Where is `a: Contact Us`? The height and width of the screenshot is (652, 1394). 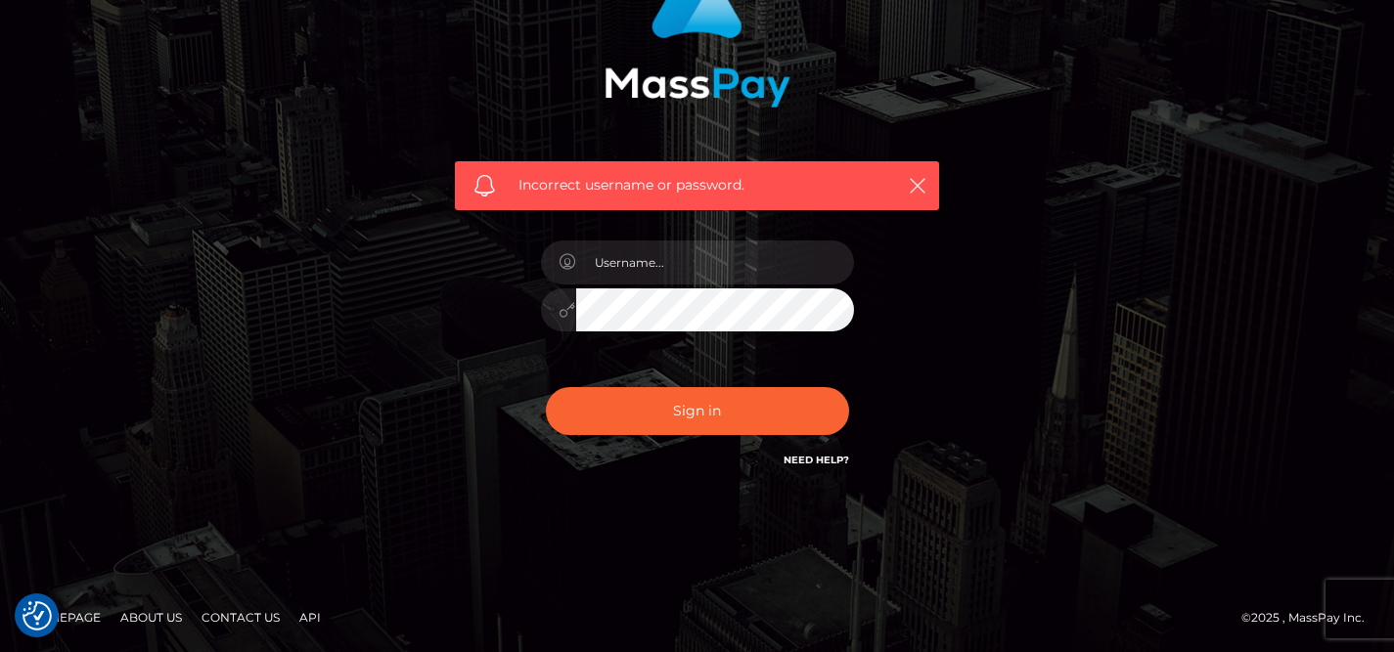 a: Contact Us is located at coordinates (241, 617).